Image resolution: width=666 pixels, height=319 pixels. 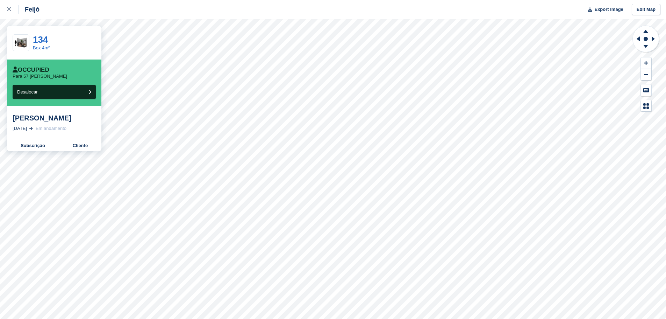 I want to click on div: Occupied, so click(x=31, y=70).